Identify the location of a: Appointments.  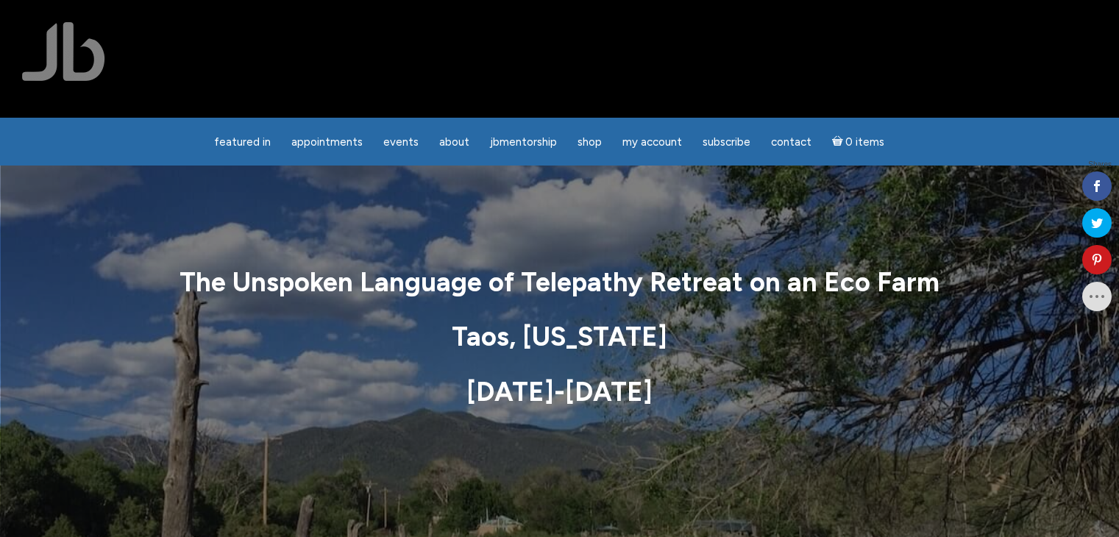
(327, 142).